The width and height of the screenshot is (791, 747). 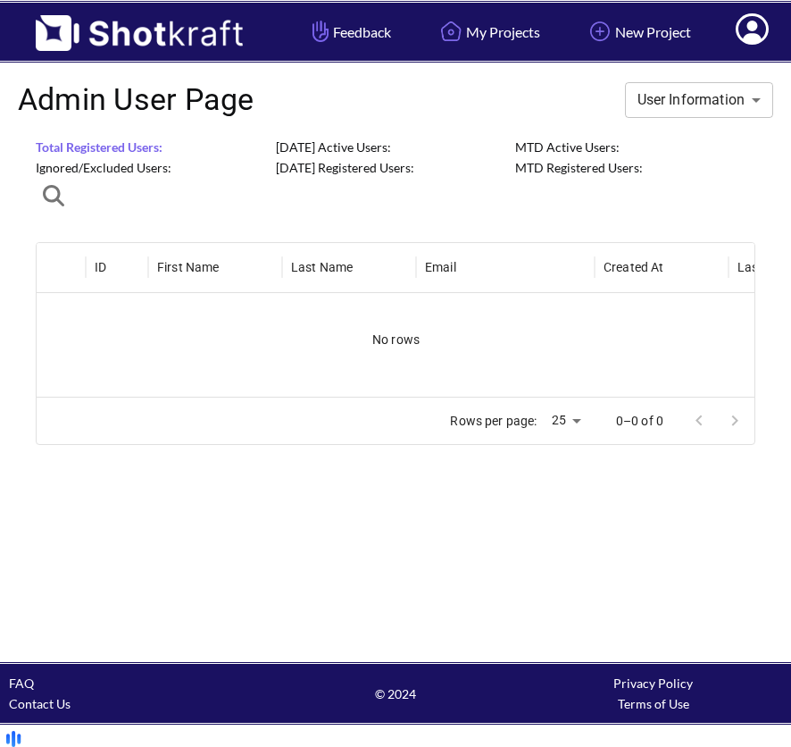 I want to click on div: 25, so click(x=566, y=420).